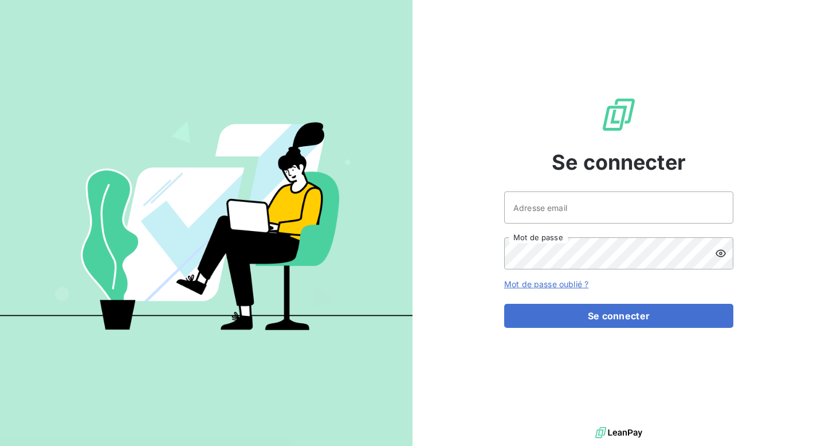 This screenshot has height=446, width=825. Describe the element at coordinates (619, 316) in the screenshot. I see `button: Se connecter` at that location.